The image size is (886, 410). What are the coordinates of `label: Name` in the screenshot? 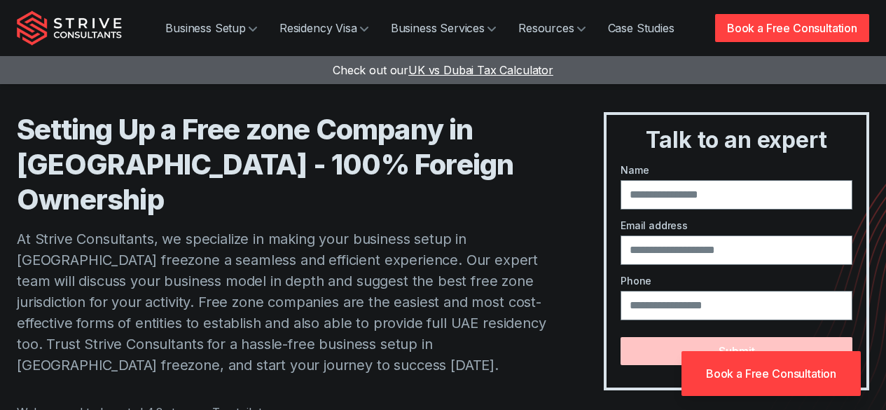 It's located at (736, 170).